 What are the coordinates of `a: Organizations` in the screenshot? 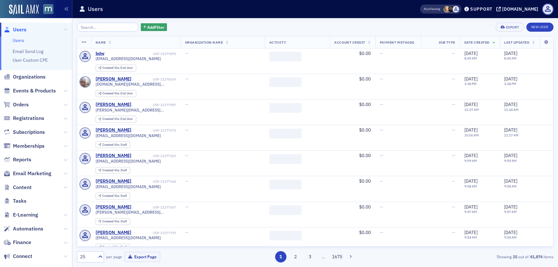 It's located at (25, 77).